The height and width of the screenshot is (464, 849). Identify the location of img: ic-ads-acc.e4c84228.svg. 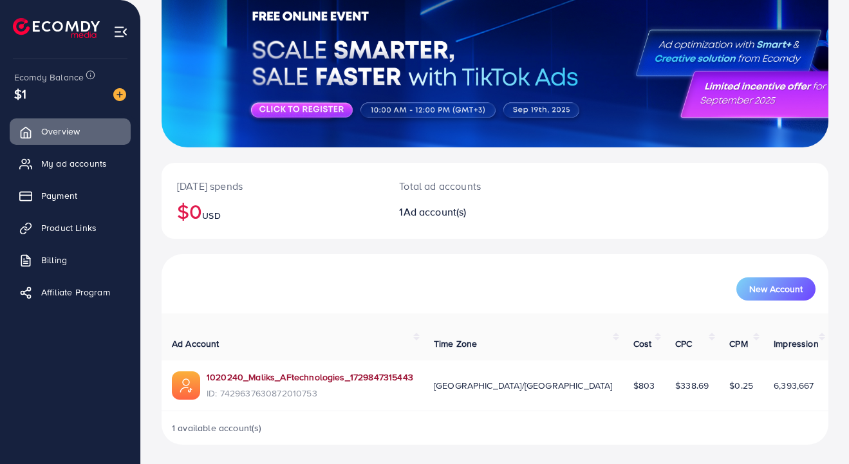
(186, 386).